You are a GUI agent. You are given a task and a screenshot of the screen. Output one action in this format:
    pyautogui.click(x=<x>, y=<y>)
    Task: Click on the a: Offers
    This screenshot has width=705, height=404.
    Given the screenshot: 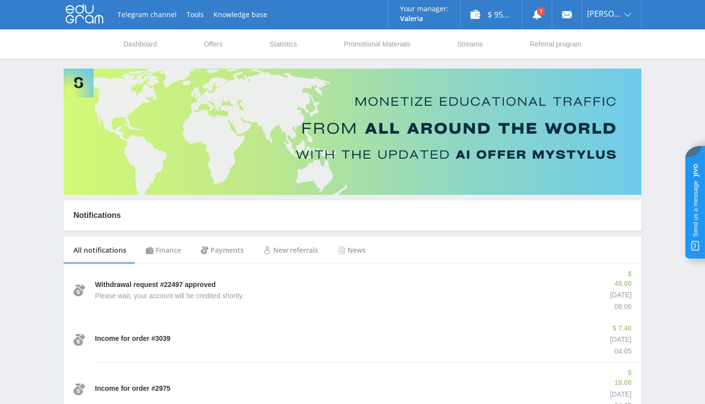 What is the action you would take?
    pyautogui.click(x=213, y=44)
    